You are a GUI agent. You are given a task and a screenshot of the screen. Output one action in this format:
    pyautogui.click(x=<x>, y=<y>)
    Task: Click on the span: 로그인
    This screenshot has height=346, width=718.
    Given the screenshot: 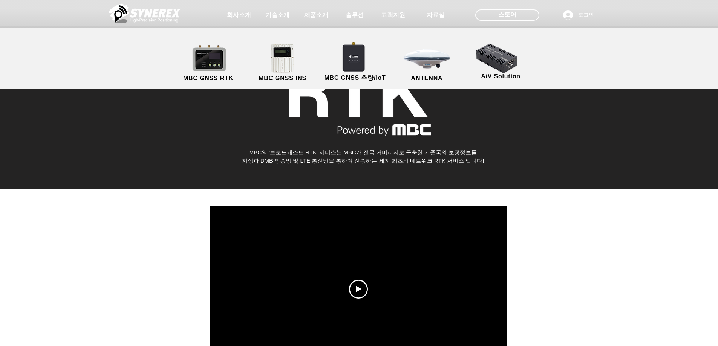 What is the action you would take?
    pyautogui.click(x=586, y=15)
    